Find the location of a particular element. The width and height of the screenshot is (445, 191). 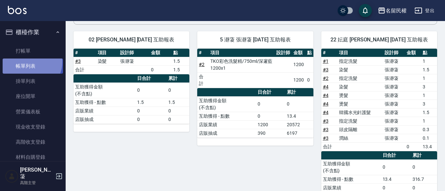

button: 名留民權 is located at coordinates (392, 10).